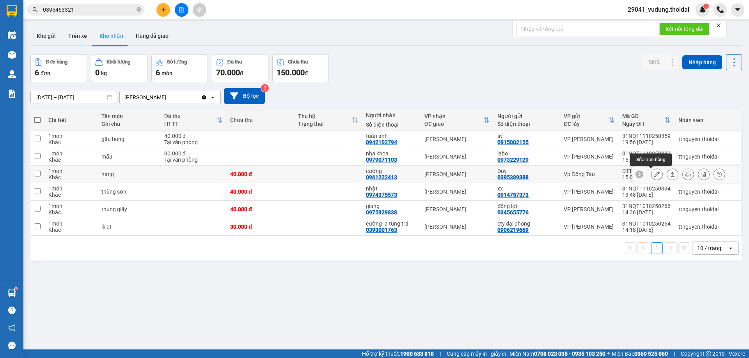 This screenshot has width=749, height=358. Describe the element at coordinates (240, 68) in the screenshot. I see `button: Đã thu70.000đ` at that location.